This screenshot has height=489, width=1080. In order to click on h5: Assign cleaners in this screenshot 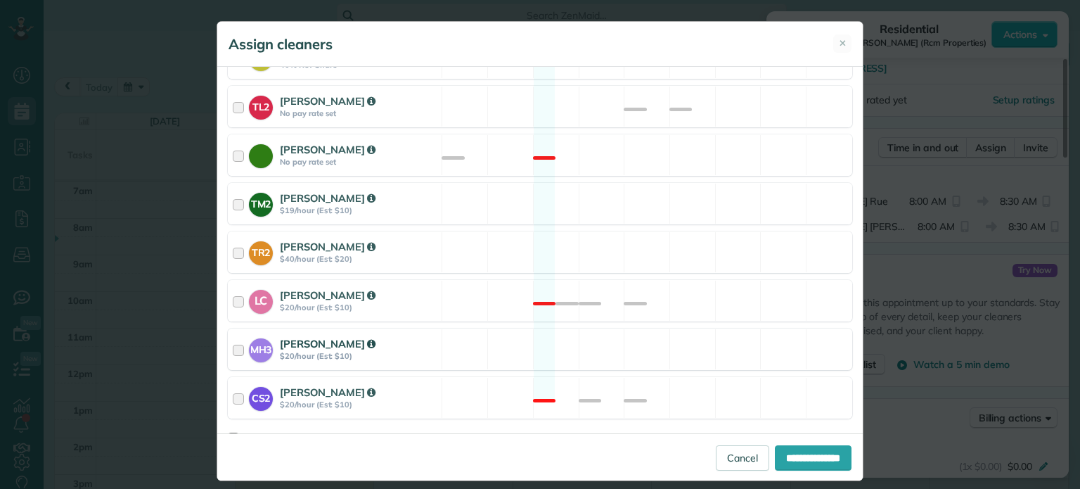, I will do `click(281, 44)`.